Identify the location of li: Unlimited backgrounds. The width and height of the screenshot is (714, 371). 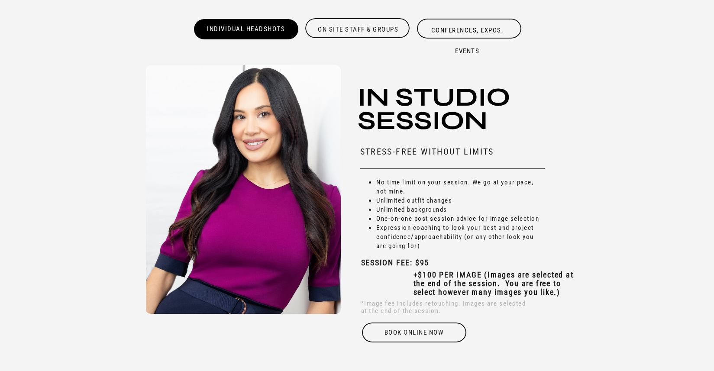
(460, 210).